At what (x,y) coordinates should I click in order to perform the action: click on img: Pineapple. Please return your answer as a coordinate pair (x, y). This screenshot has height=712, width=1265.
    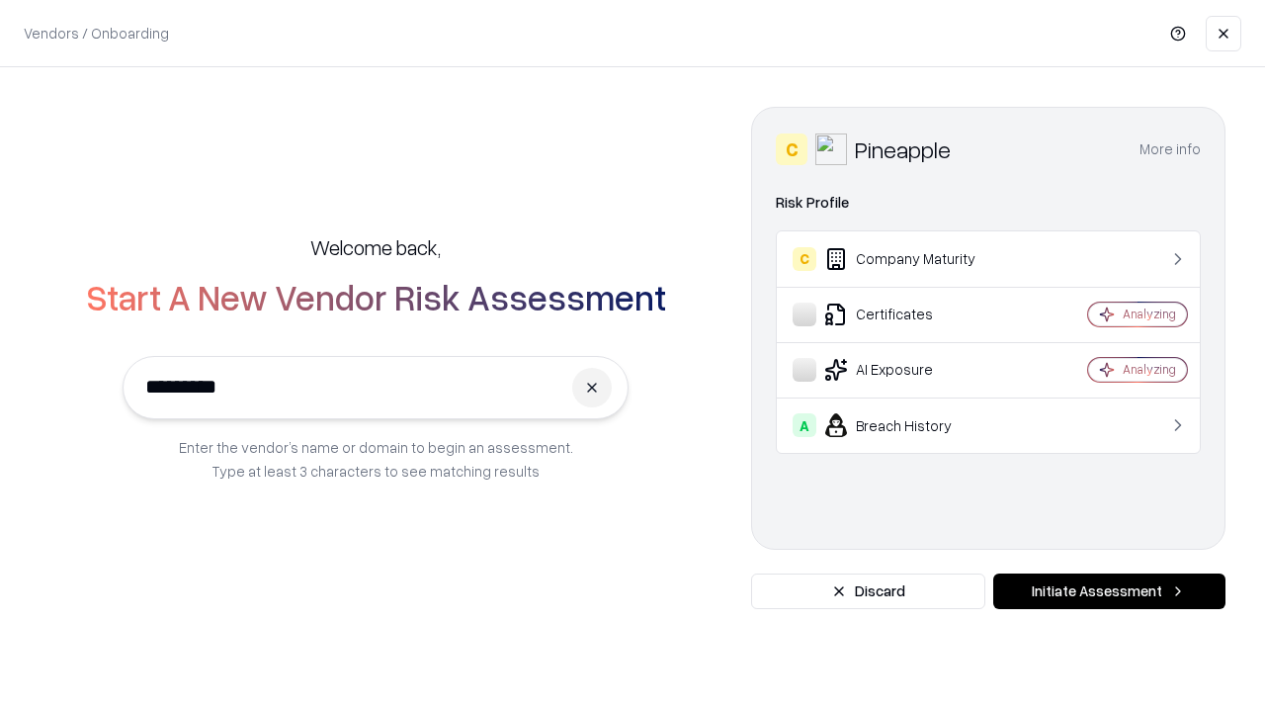
    Looking at the image, I should click on (831, 149).